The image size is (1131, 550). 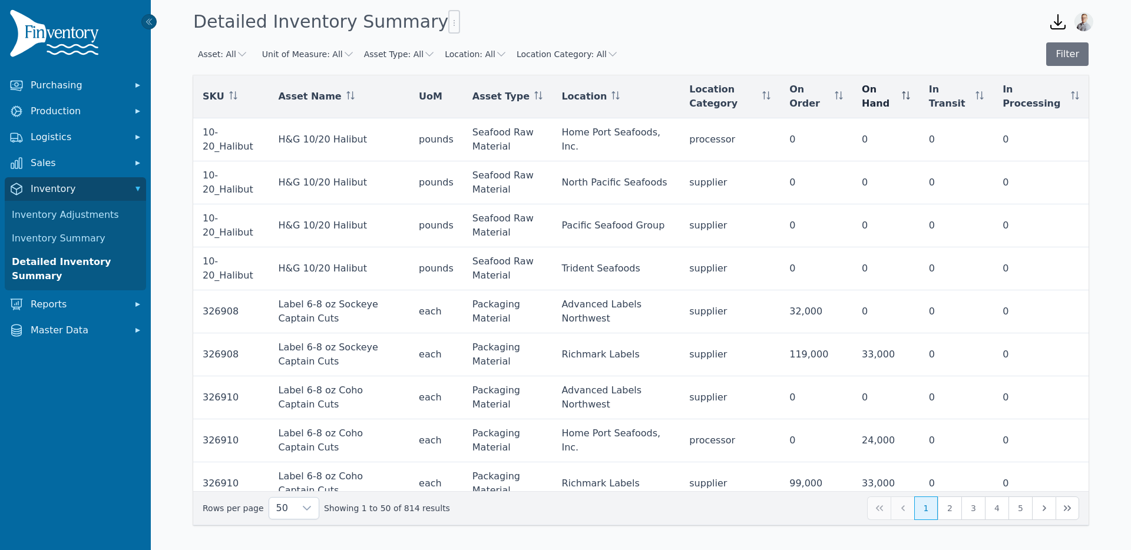 What do you see at coordinates (810, 97) in the screenshot?
I see `span: On Order` at bounding box center [810, 97].